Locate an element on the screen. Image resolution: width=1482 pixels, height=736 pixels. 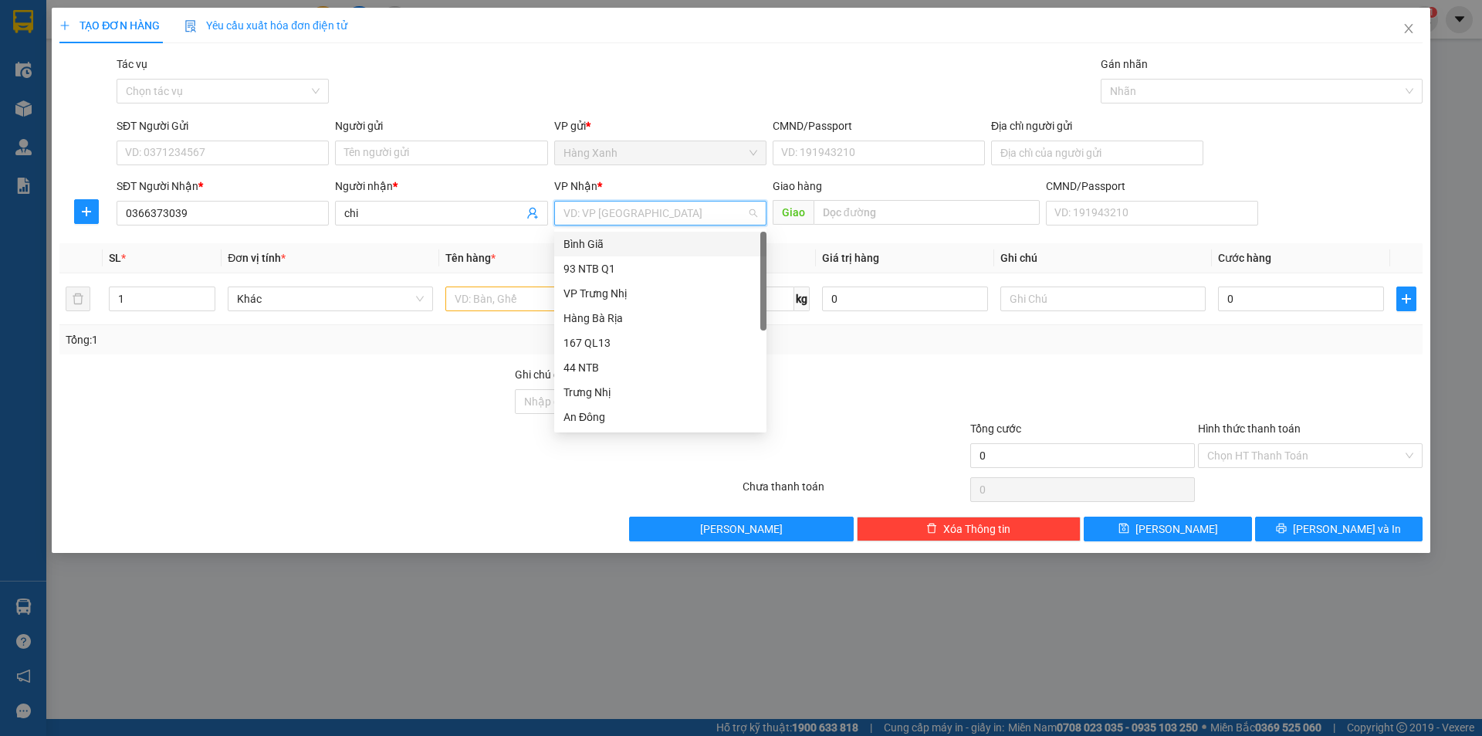
li: VP Hàng Xanh is located at coordinates (57, 74).